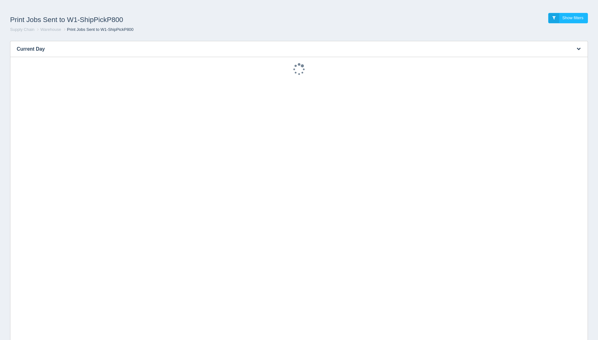 This screenshot has height=340, width=598. I want to click on span: Show filters, so click(572, 18).